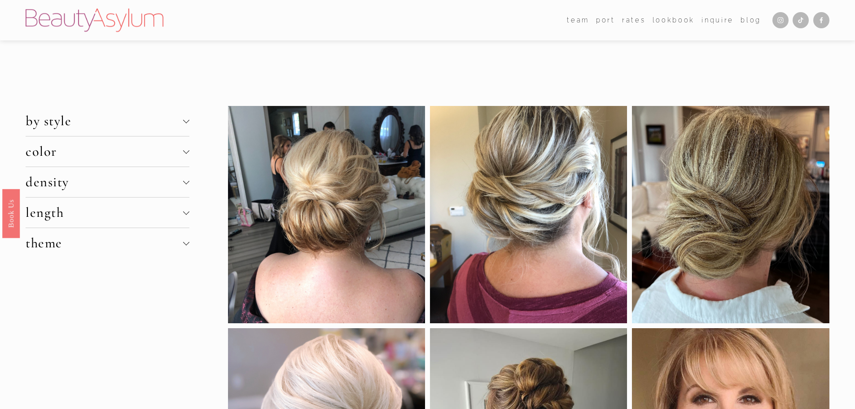 This screenshot has height=409, width=855. I want to click on a: folder dropdown, so click(578, 20).